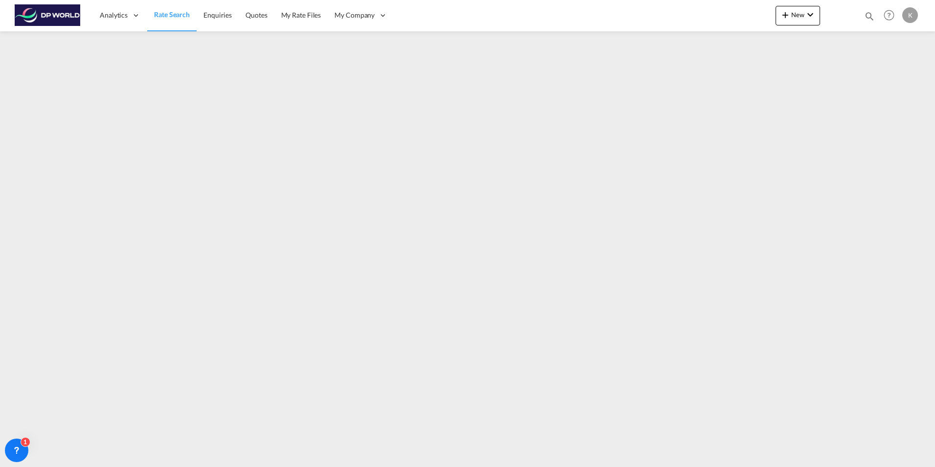 The height and width of the screenshot is (467, 935). What do you see at coordinates (786, 15) in the screenshot?
I see `md-icon: icon-plus 400-fg` at bounding box center [786, 15].